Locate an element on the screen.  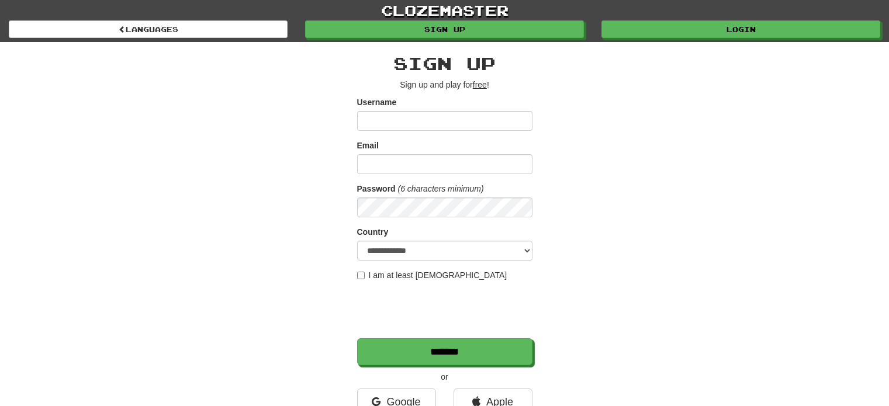
h2: Sign up is located at coordinates (445, 63).